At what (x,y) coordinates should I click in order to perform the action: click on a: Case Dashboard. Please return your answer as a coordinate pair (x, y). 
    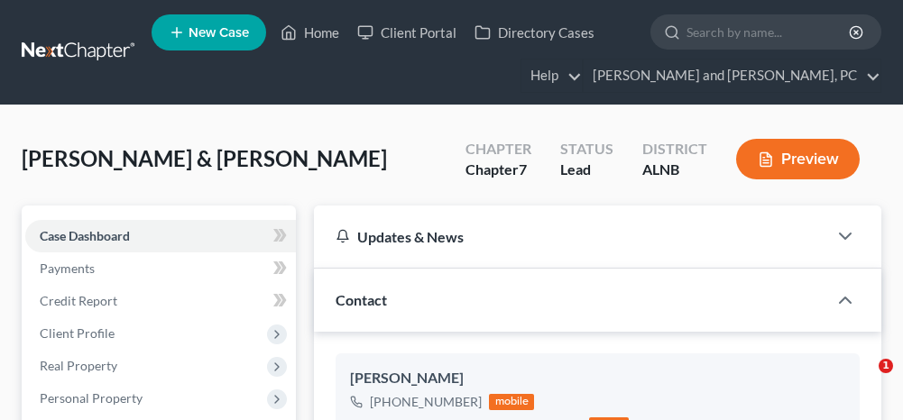
    Looking at the image, I should click on (161, 236).